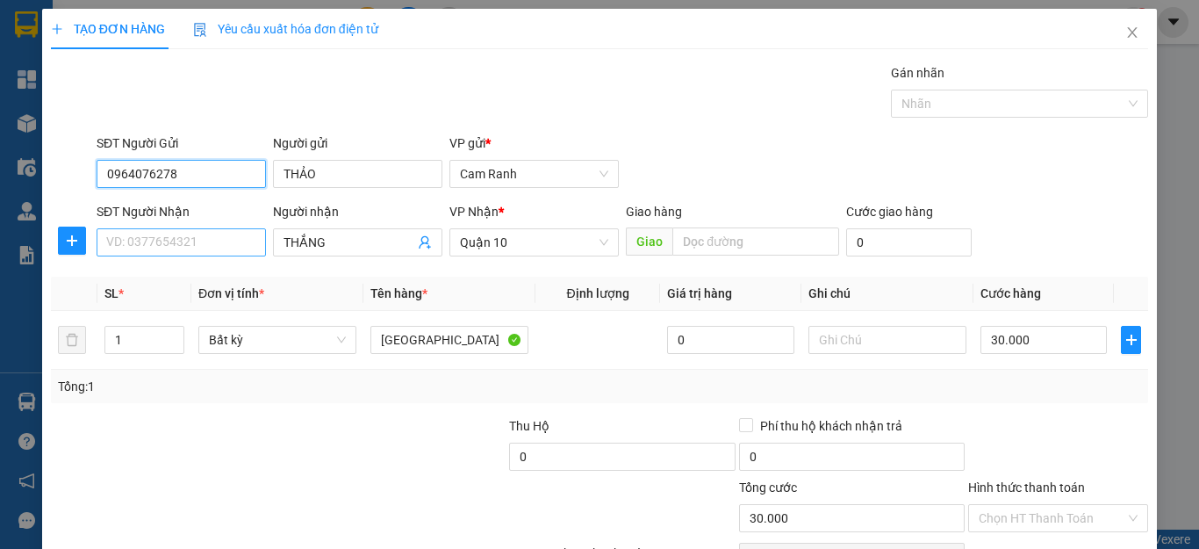 This screenshot has width=1199, height=549. What do you see at coordinates (1133, 33) in the screenshot?
I see `button: Close` at bounding box center [1133, 33].